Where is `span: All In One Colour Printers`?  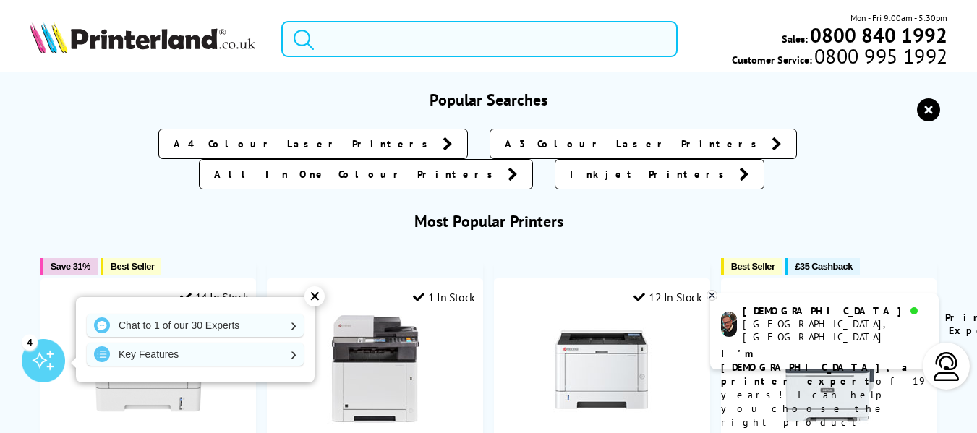
span: All In One Colour Printers is located at coordinates (357, 174).